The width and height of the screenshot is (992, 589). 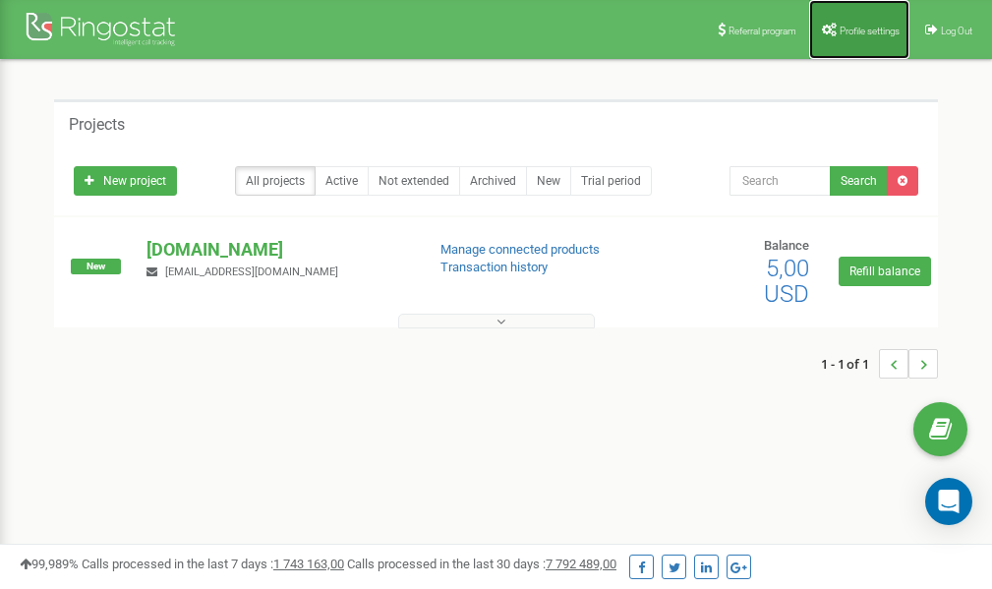 I want to click on span: 1 - 1 of 1, so click(x=849, y=364).